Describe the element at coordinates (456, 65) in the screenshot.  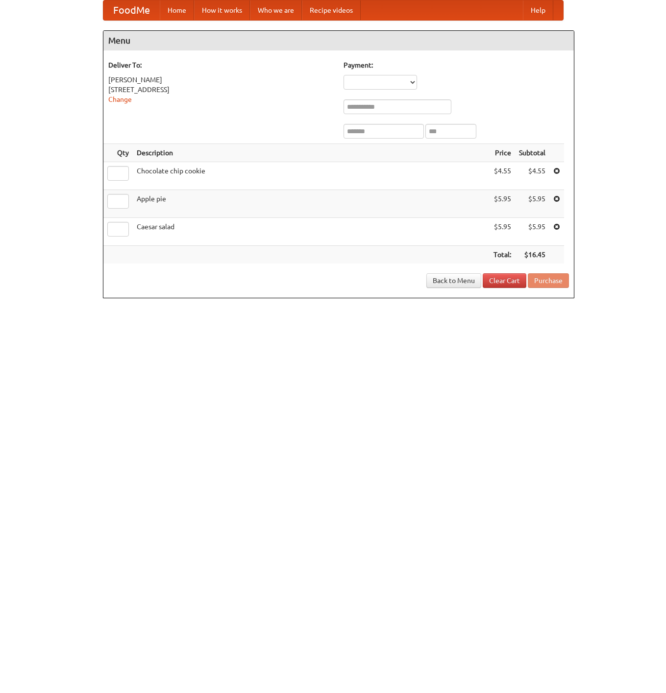
I see `h5: Payment:` at that location.